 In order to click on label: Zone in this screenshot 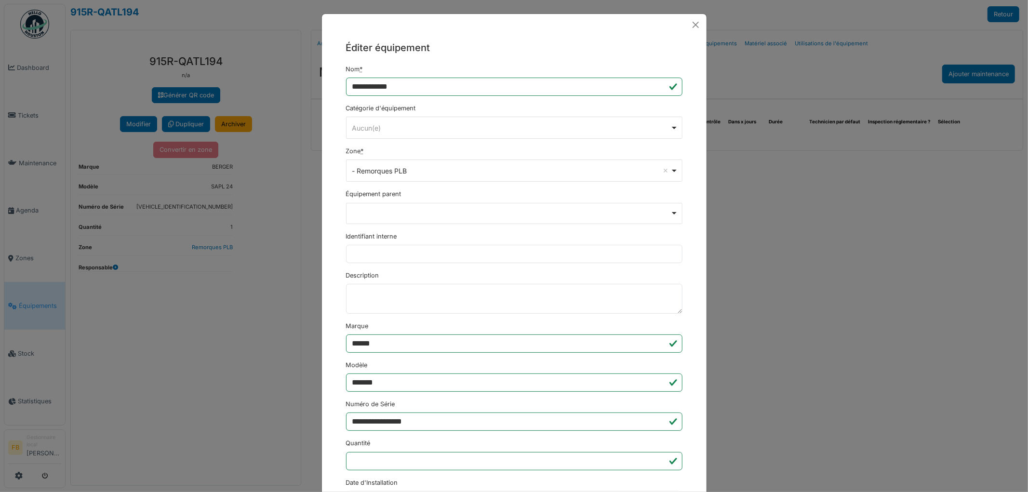, I will do `click(355, 151)`.